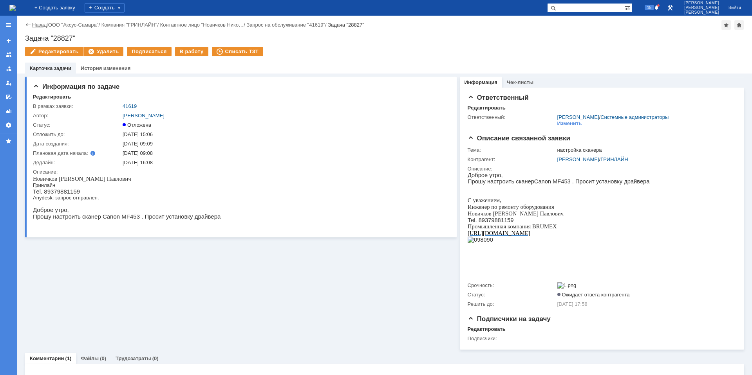  What do you see at coordinates (511, 305) in the screenshot?
I see `div: Решить до:` at bounding box center [511, 305].